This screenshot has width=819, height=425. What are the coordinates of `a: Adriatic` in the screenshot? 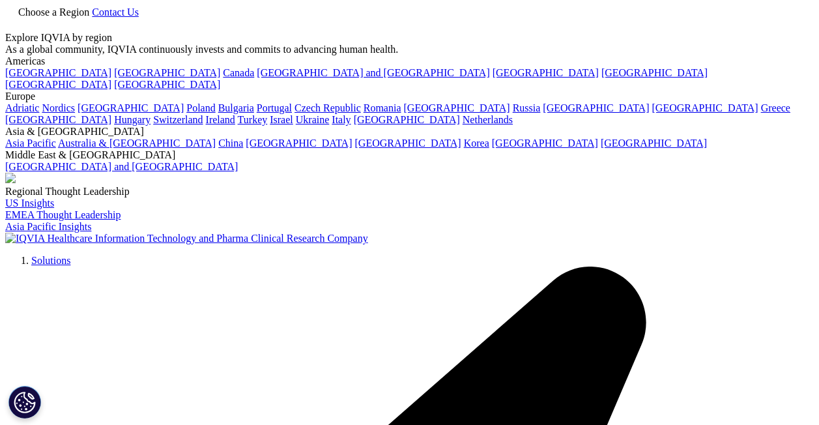 It's located at (22, 107).